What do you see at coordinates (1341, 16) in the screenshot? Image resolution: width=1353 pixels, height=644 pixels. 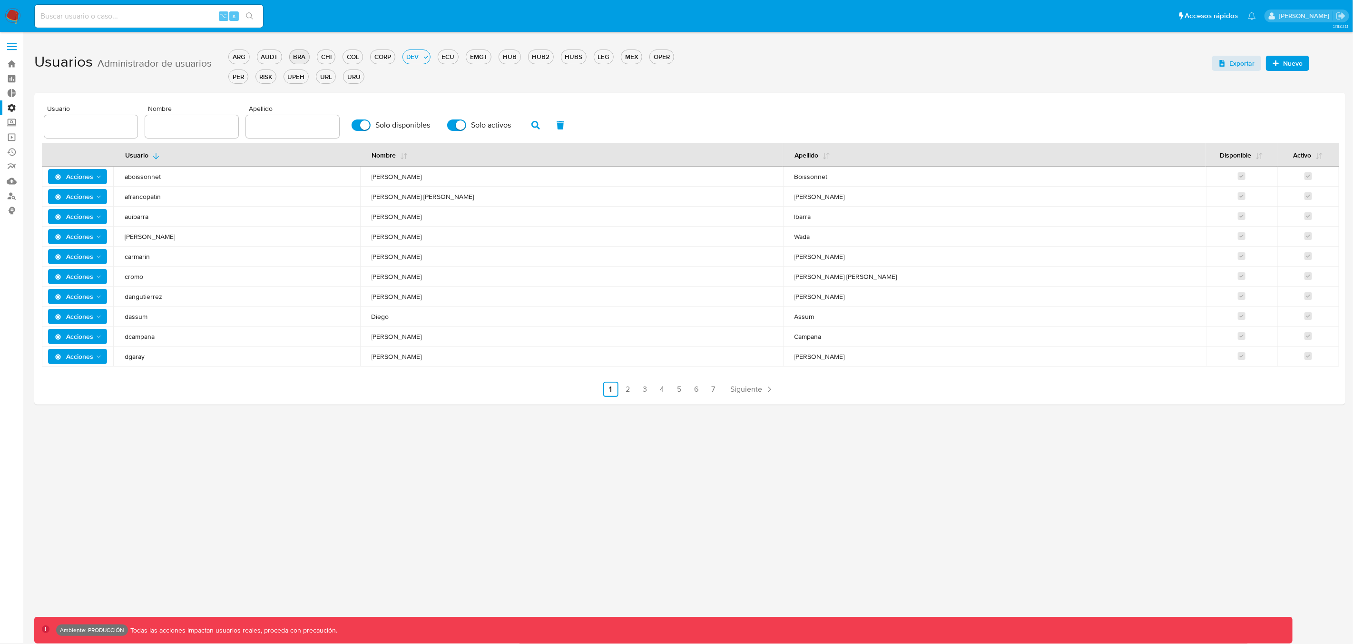 I see `a: Salir` at bounding box center [1341, 16].